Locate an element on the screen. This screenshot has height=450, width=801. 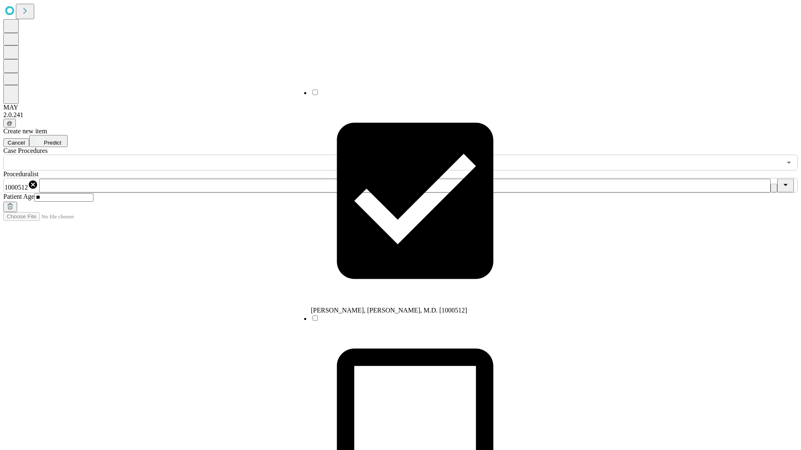
span: Patient Age is located at coordinates (19, 196).